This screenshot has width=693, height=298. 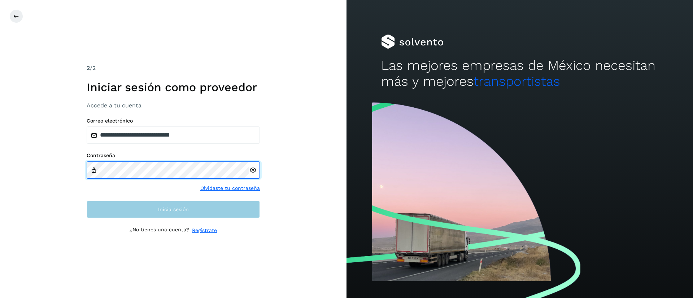 What do you see at coordinates (159, 231) in the screenshot?
I see `p: ¿No tienes una cuenta?` at bounding box center [159, 231].